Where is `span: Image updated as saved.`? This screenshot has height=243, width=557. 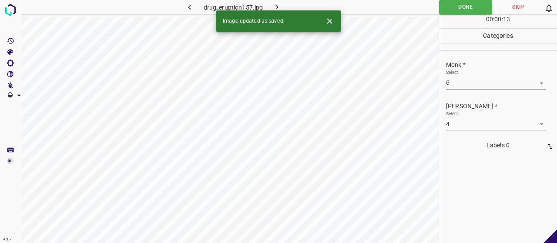
span: Image updated as saved. is located at coordinates (254, 21).